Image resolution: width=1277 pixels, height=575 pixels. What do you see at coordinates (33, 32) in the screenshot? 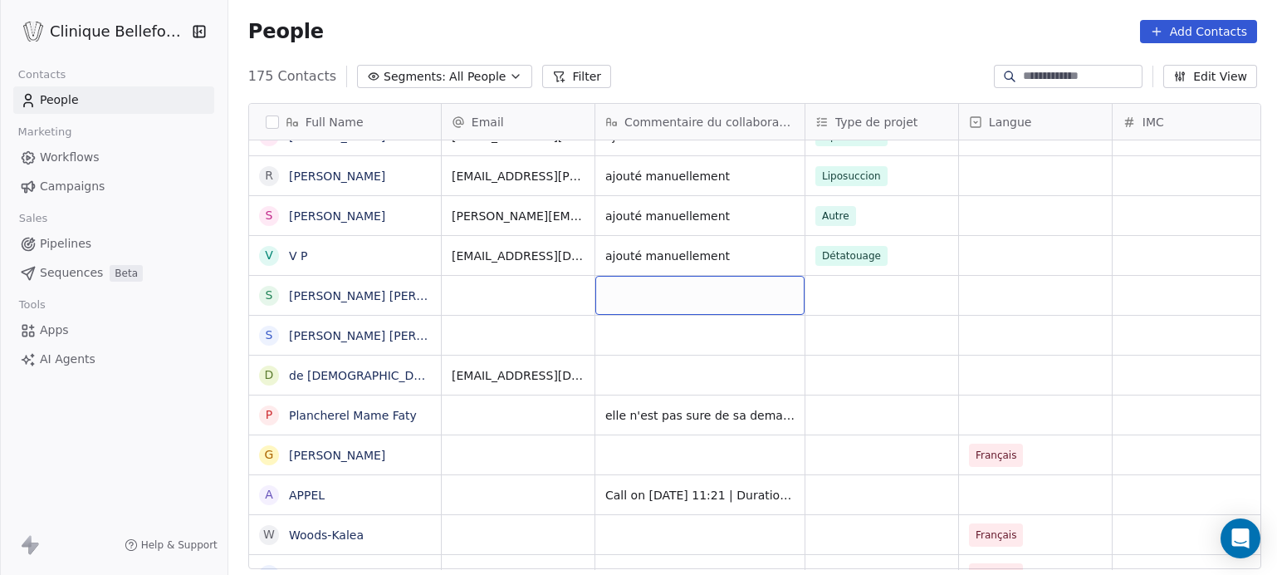
I see `img: Logo_Bellefontaine_Black.png` at bounding box center [33, 32].